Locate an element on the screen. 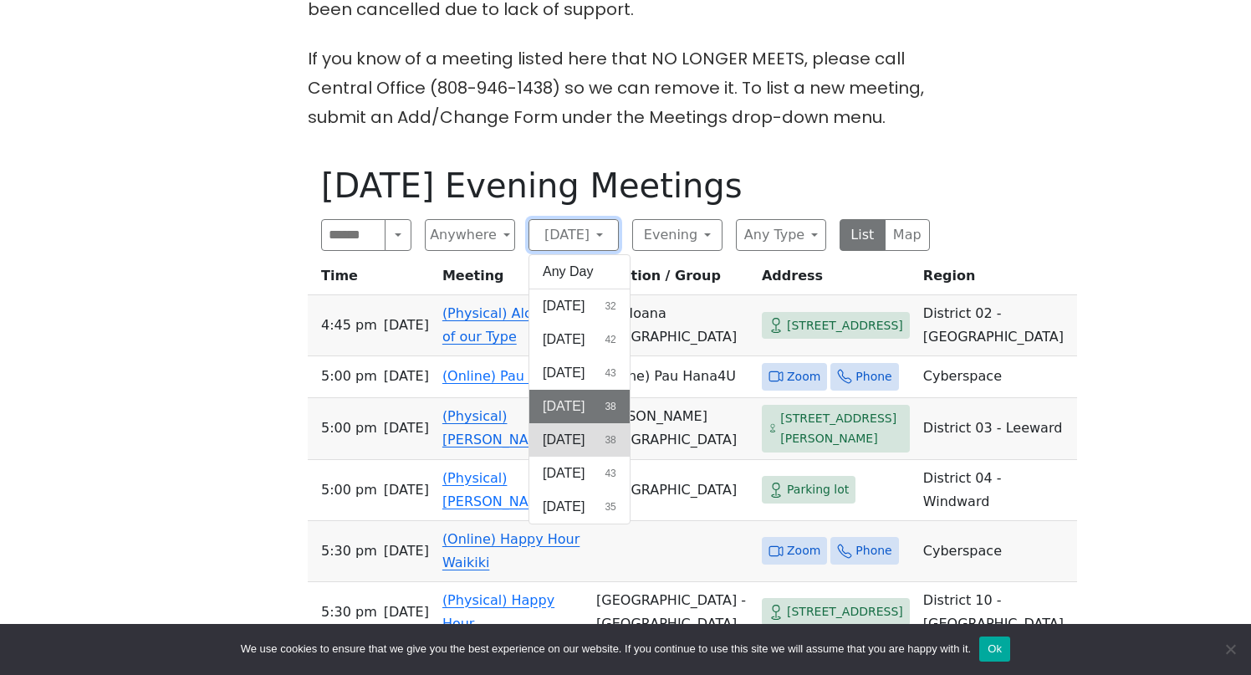 This screenshot has width=1251, height=675. span: 42 results is located at coordinates (610, 340).